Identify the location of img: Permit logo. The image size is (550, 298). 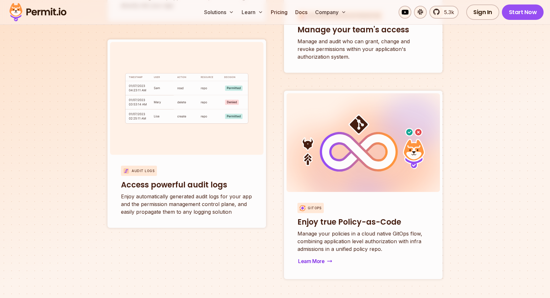
(38, 12).